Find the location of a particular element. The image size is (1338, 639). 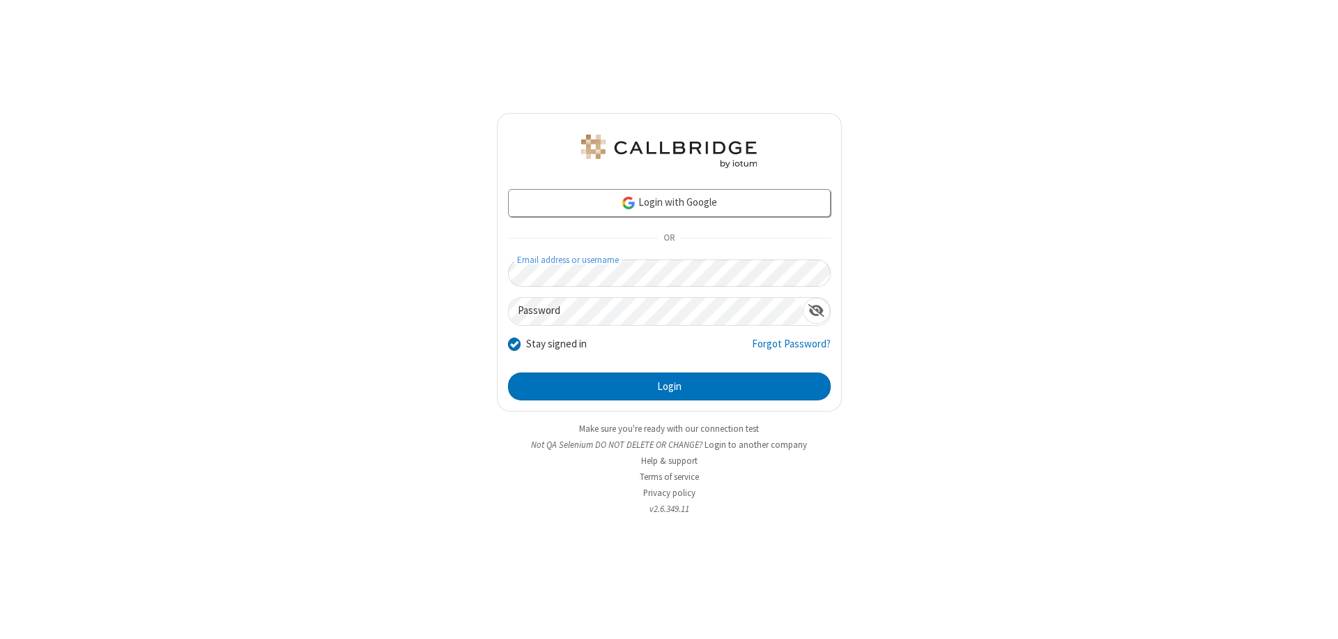

a: Login with Google is located at coordinates (669, 203).